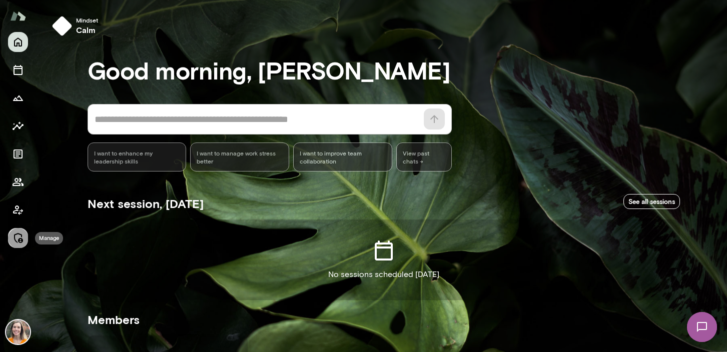 Image resolution: width=727 pixels, height=352 pixels. I want to click on button: Manage, so click(18, 238).